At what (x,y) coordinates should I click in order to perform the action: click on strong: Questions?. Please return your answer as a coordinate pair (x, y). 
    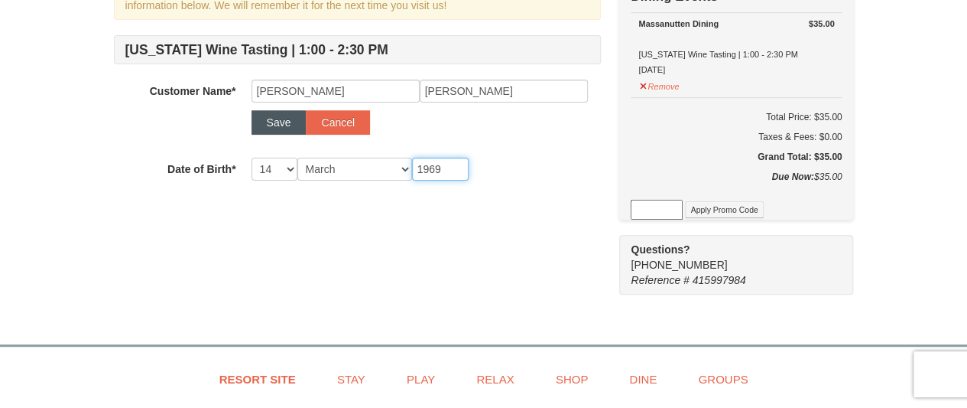
    Looking at the image, I should click on (660, 249).